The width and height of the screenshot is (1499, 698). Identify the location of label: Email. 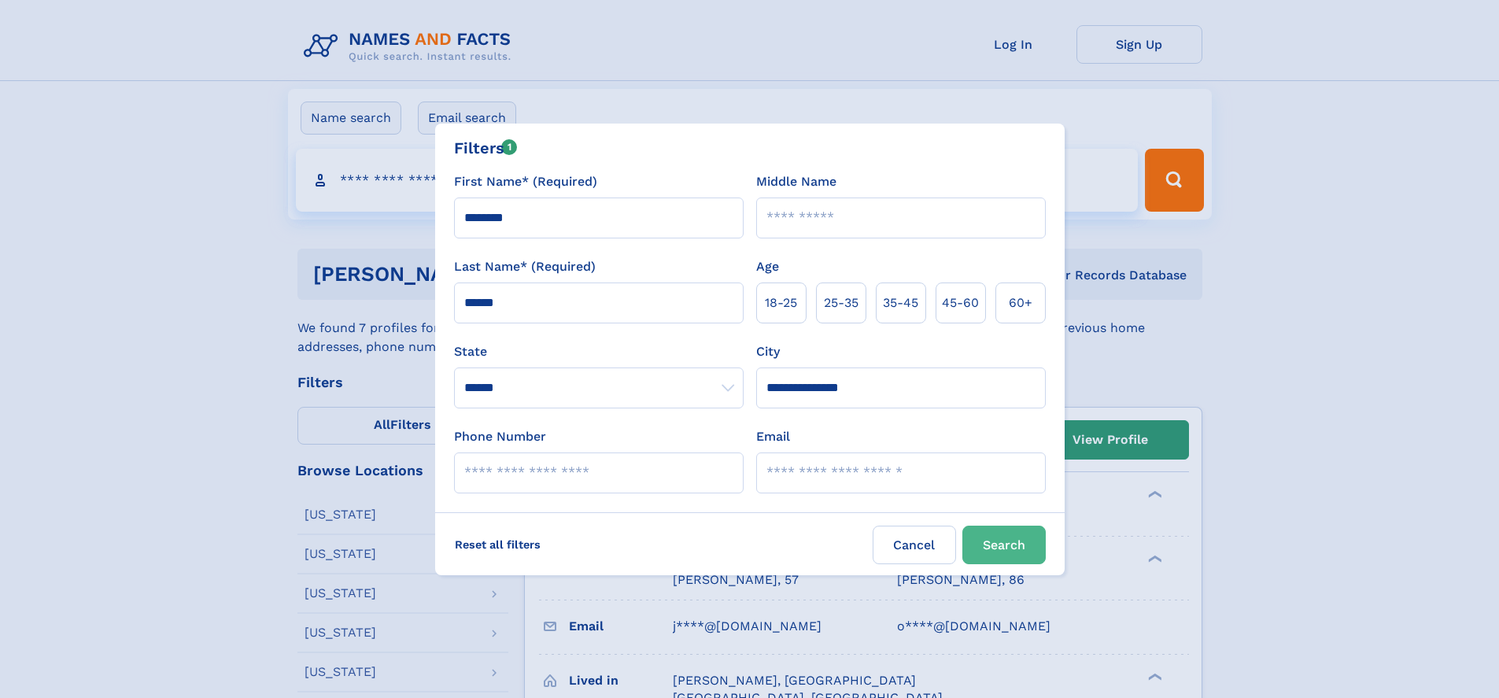
(773, 437).